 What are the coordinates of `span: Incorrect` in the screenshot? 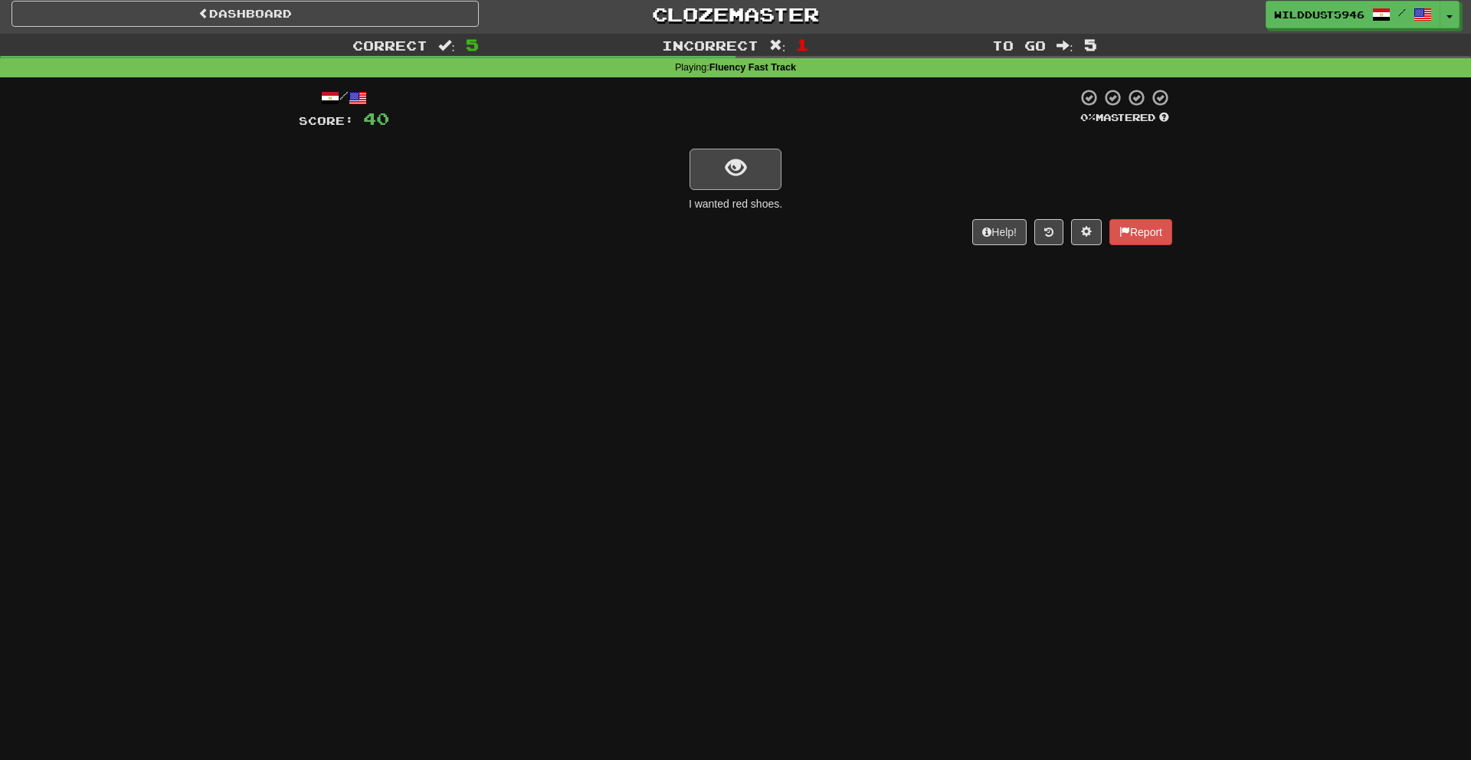 It's located at (710, 45).